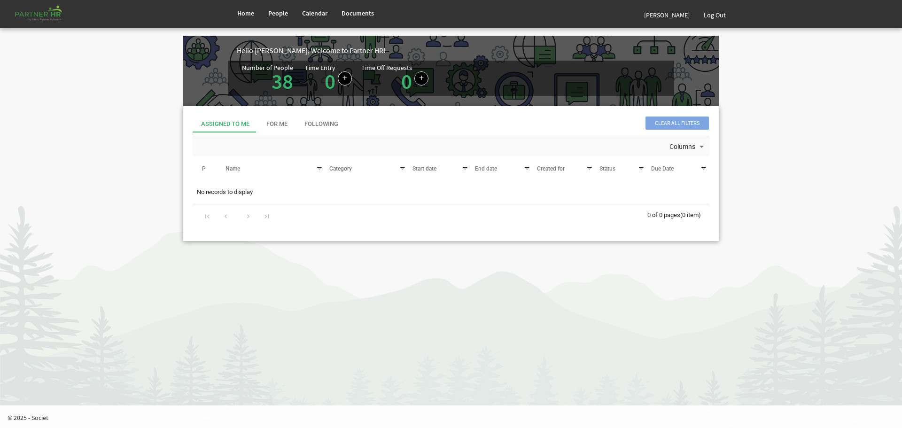 This screenshot has height=428, width=902. I want to click on span: (0 item), so click(691, 215).